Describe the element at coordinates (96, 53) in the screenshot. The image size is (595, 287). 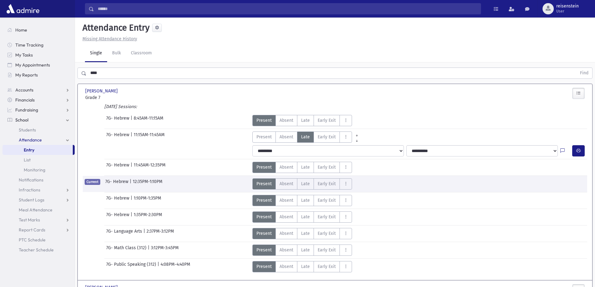
I see `a: Single` at that location.